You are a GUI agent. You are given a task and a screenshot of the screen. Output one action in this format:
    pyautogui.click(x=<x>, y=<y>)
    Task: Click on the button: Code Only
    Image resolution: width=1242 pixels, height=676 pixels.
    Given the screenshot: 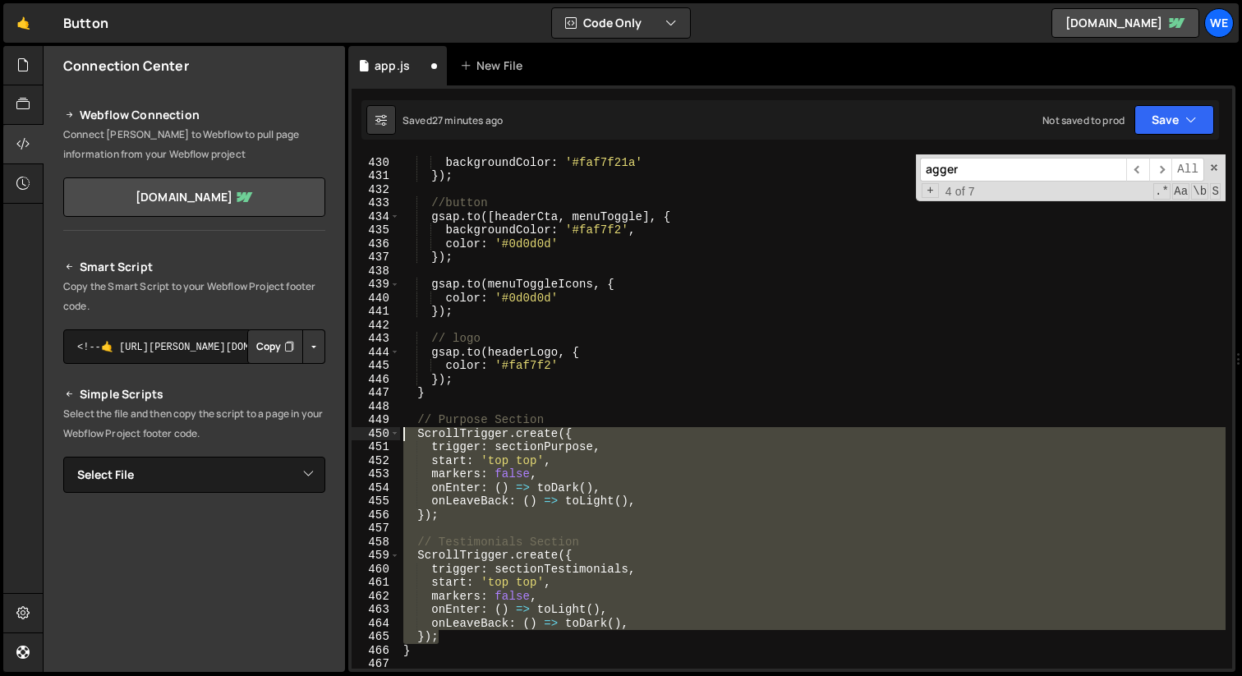 What is the action you would take?
    pyautogui.click(x=621, y=23)
    